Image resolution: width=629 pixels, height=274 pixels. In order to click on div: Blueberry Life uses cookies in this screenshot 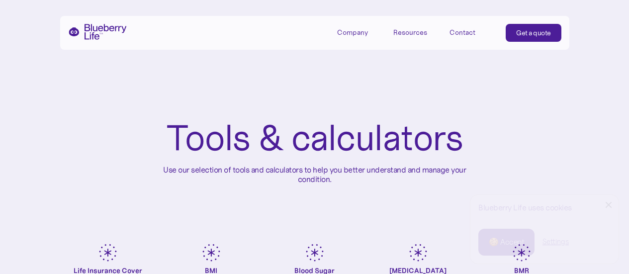, I will do `click(544, 207)`.